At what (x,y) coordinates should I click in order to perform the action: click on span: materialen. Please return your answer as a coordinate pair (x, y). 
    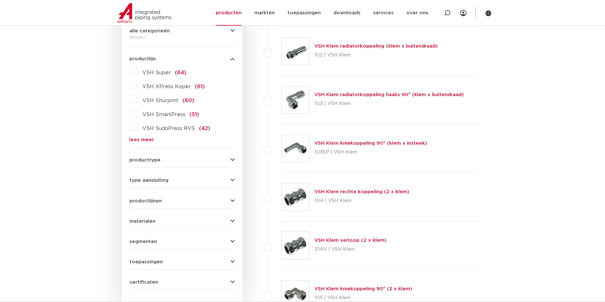
    Looking at the image, I should click on (142, 221).